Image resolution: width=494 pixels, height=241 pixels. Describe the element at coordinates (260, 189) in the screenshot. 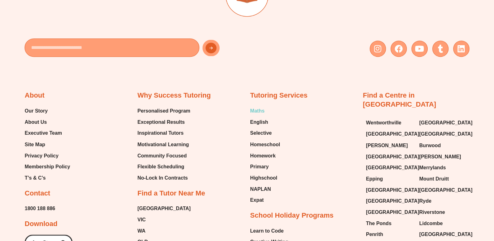

I see `span: NAPLAN` at that location.